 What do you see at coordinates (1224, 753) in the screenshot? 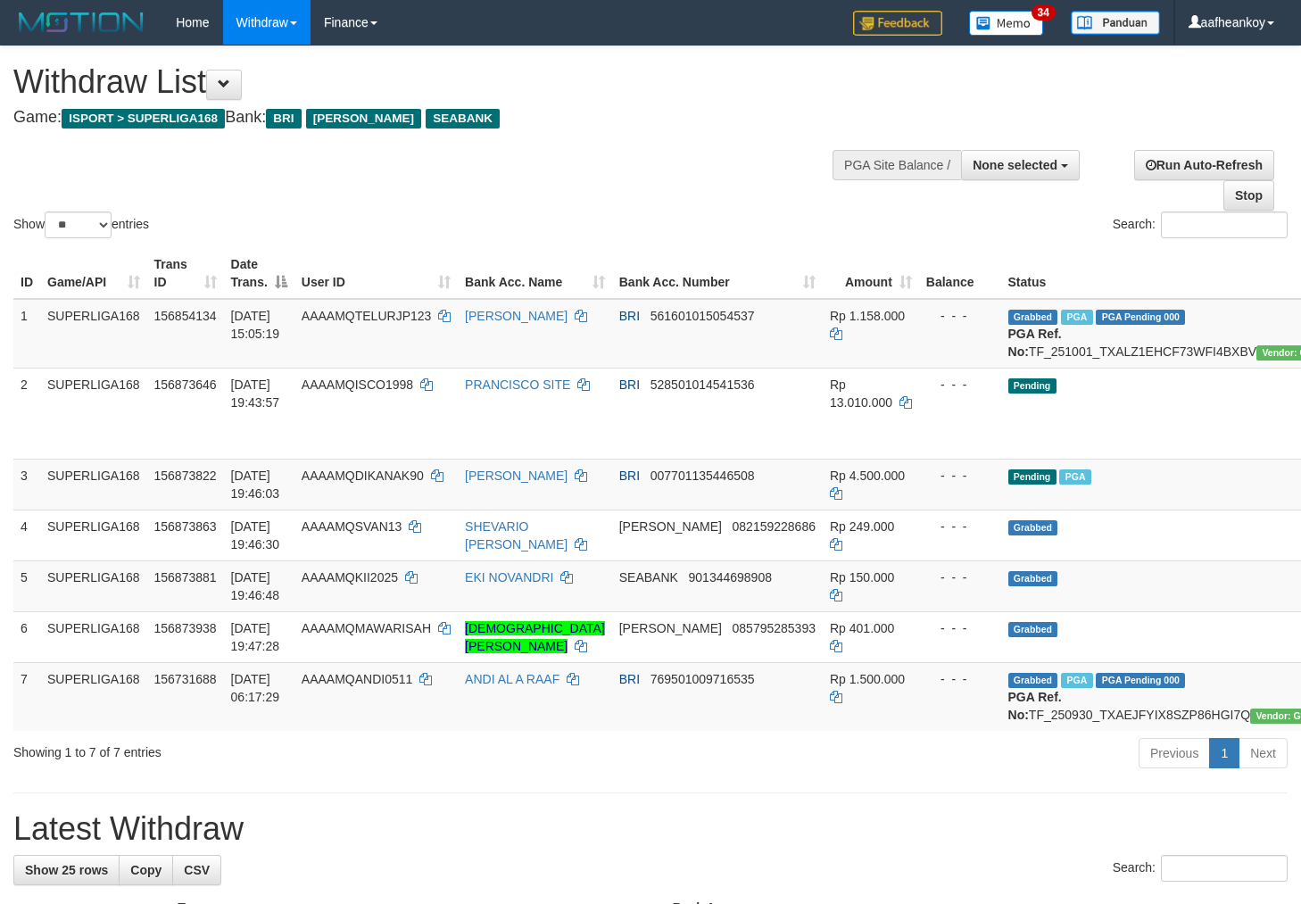
I see `a: 1` at bounding box center [1224, 753].